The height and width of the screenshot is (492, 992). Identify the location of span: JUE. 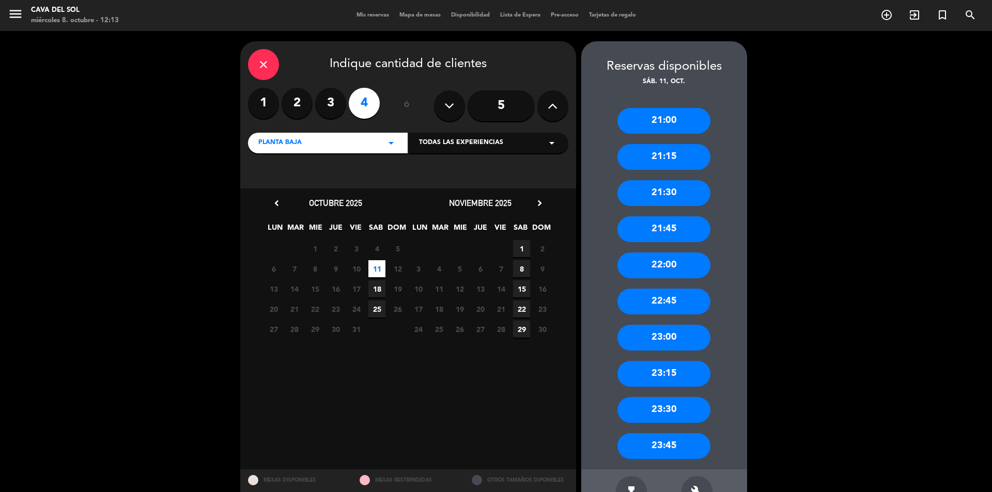
(335, 230).